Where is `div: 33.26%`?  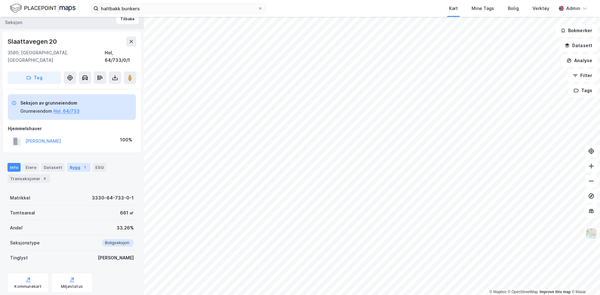 div: 33.26% is located at coordinates (125, 228).